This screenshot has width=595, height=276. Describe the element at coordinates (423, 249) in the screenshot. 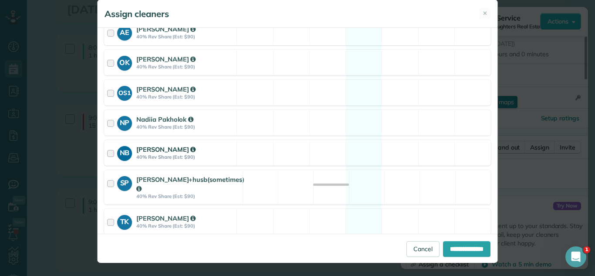

I see `a: Cancel` at that location.